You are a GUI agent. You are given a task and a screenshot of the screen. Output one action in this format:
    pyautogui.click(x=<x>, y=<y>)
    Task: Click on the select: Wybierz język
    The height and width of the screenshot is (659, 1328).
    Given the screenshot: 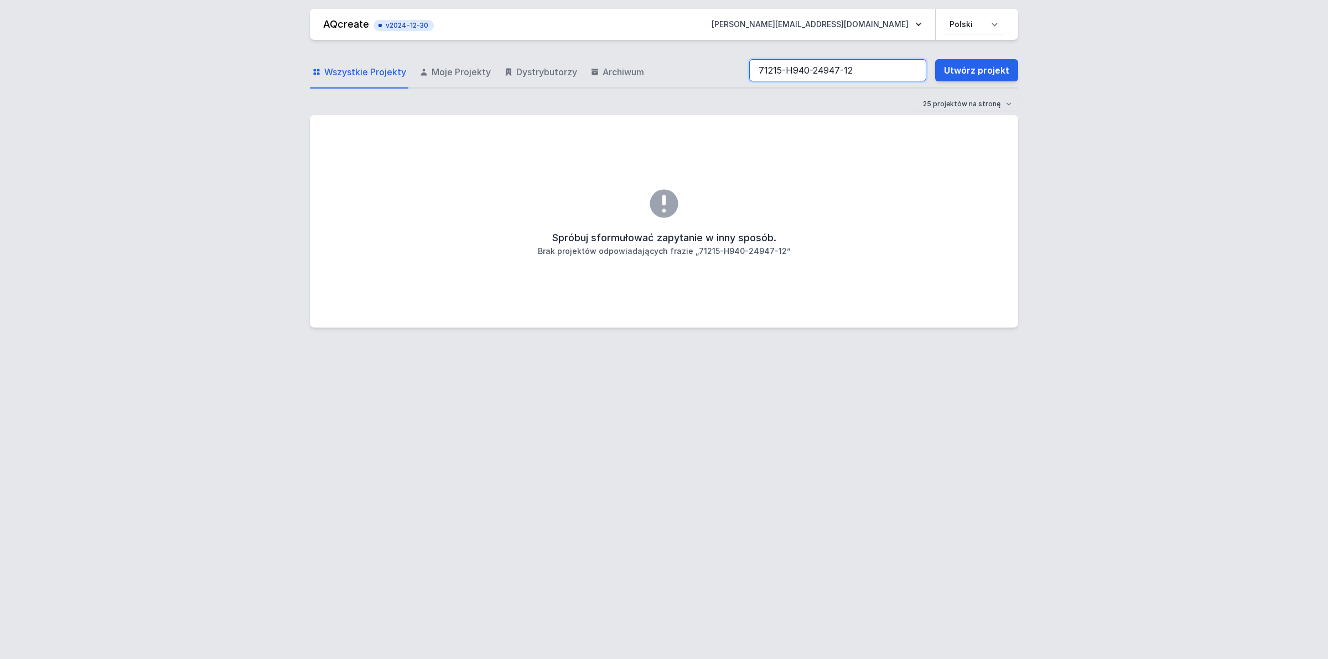 What is the action you would take?
    pyautogui.click(x=974, y=24)
    